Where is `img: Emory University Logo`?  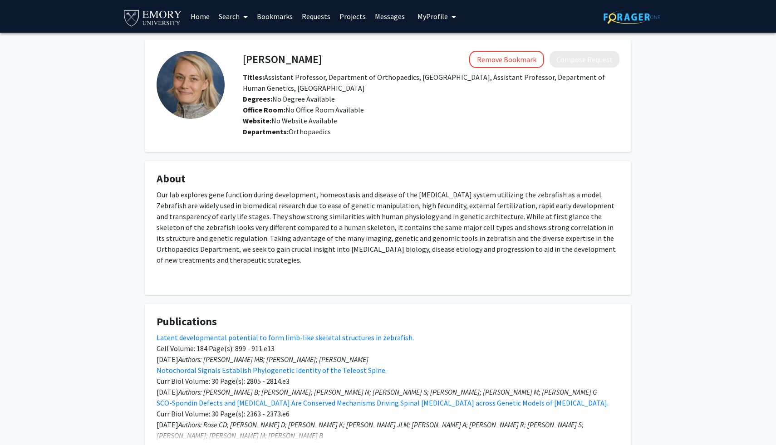
img: Emory University Logo is located at coordinates (152, 17).